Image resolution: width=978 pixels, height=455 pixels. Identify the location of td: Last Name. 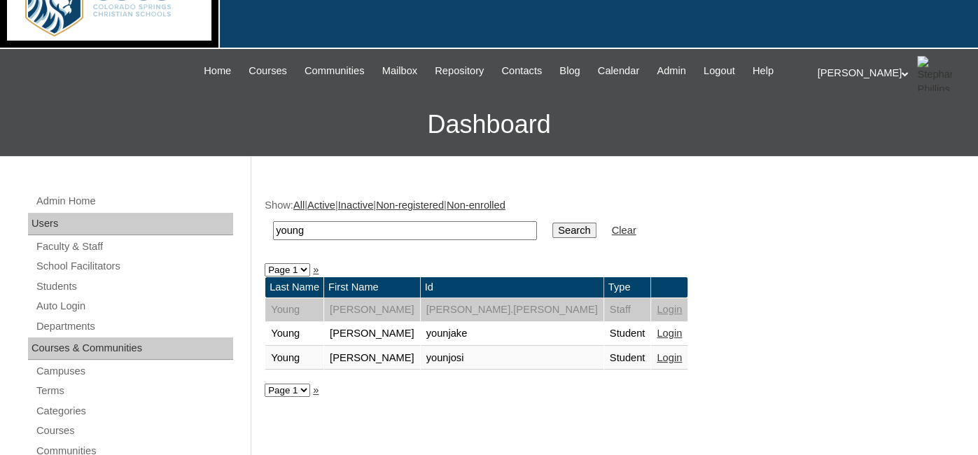
(294, 287).